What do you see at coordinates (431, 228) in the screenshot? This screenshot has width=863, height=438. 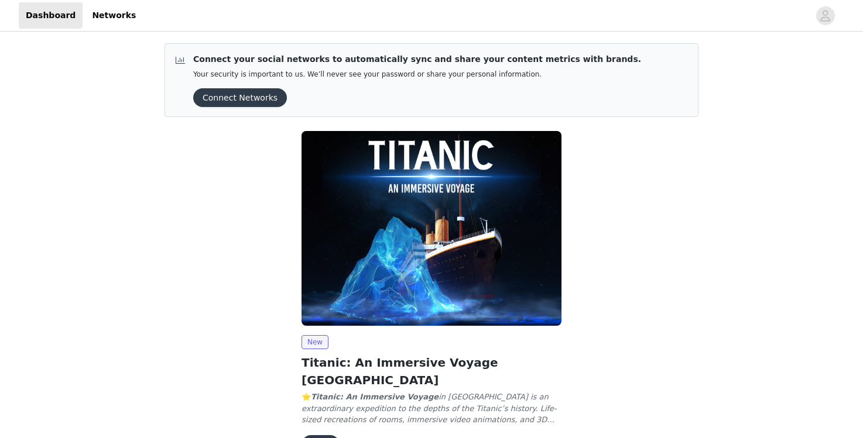 I see `img: Fever` at bounding box center [431, 228].